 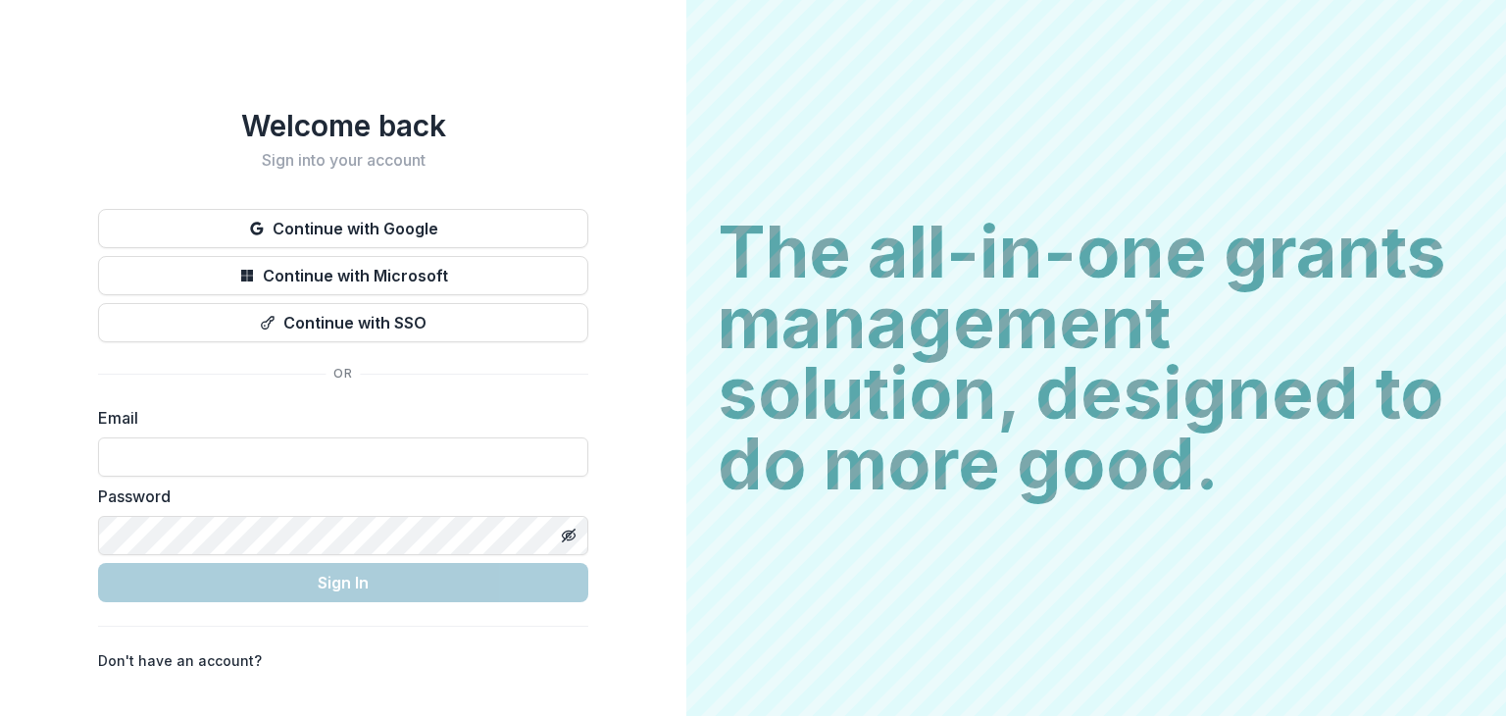 I want to click on label: Email, so click(x=337, y=418).